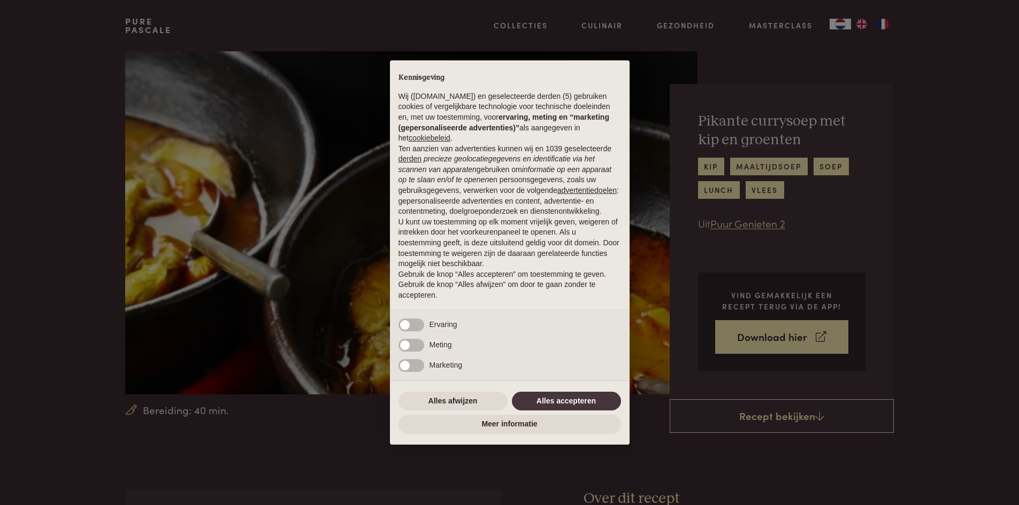 The width and height of the screenshot is (1019, 505). What do you see at coordinates (510, 78) in the screenshot?
I see `h2: Kennisgeving` at bounding box center [510, 78].